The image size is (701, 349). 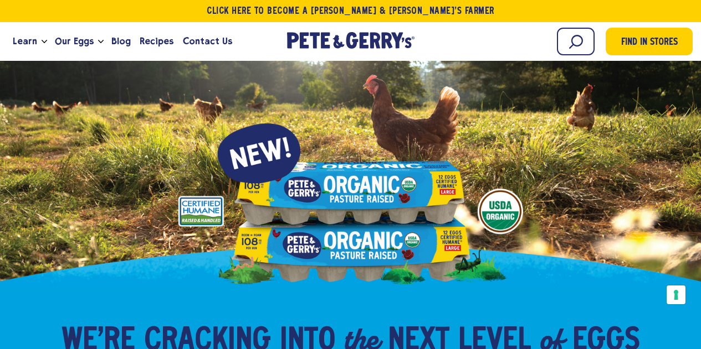 I want to click on span: Recipes, so click(x=156, y=41).